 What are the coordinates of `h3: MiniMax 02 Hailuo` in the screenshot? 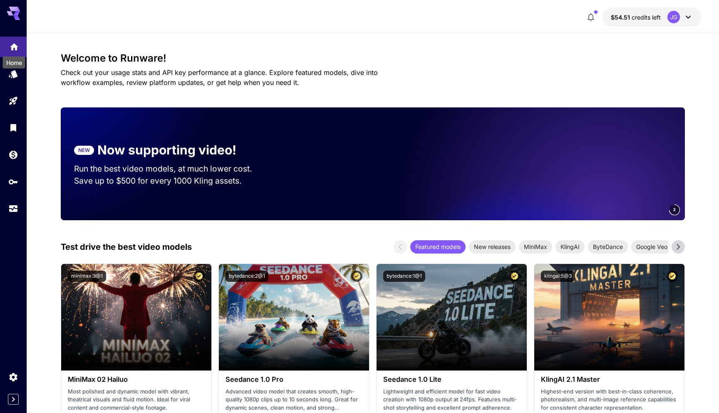 It's located at (136, 379).